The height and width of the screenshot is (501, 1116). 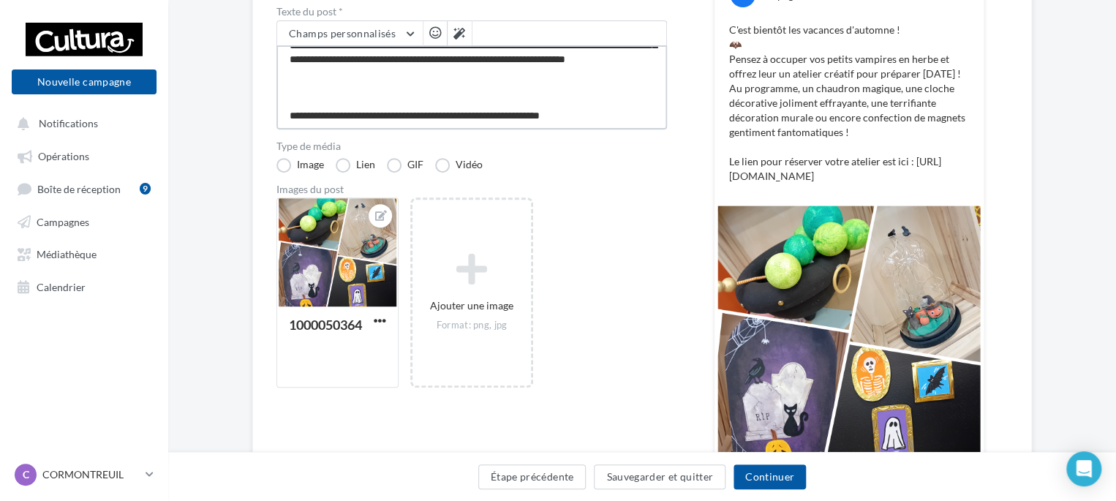 I want to click on div: 1000050364, so click(x=325, y=325).